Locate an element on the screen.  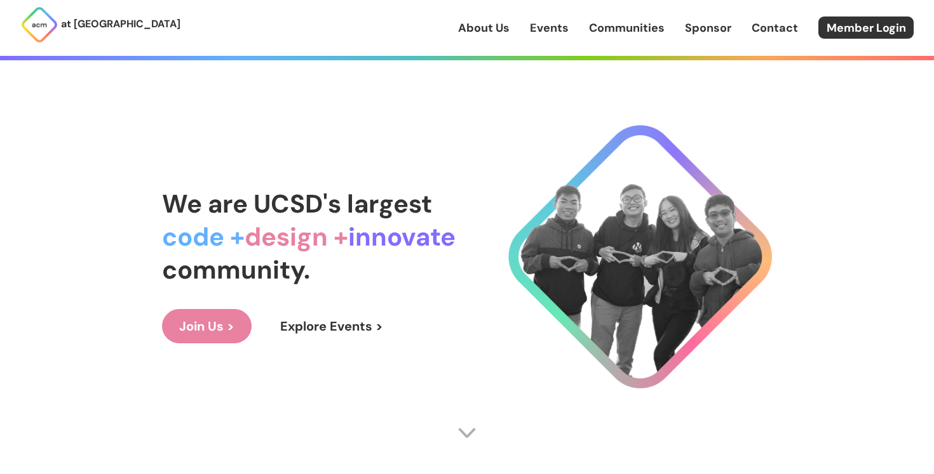
a: Events is located at coordinates (549, 28).